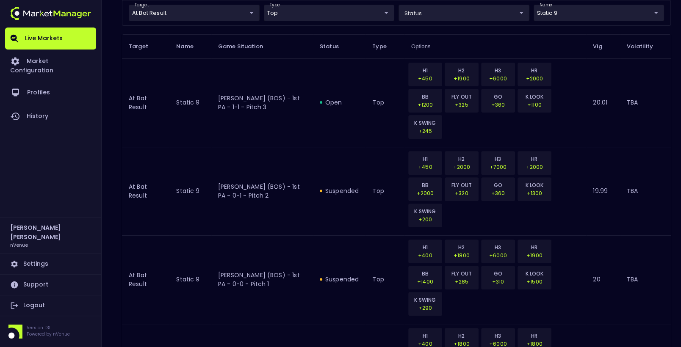  What do you see at coordinates (50, 39) in the screenshot?
I see `a: Live Markets` at bounding box center [50, 39].